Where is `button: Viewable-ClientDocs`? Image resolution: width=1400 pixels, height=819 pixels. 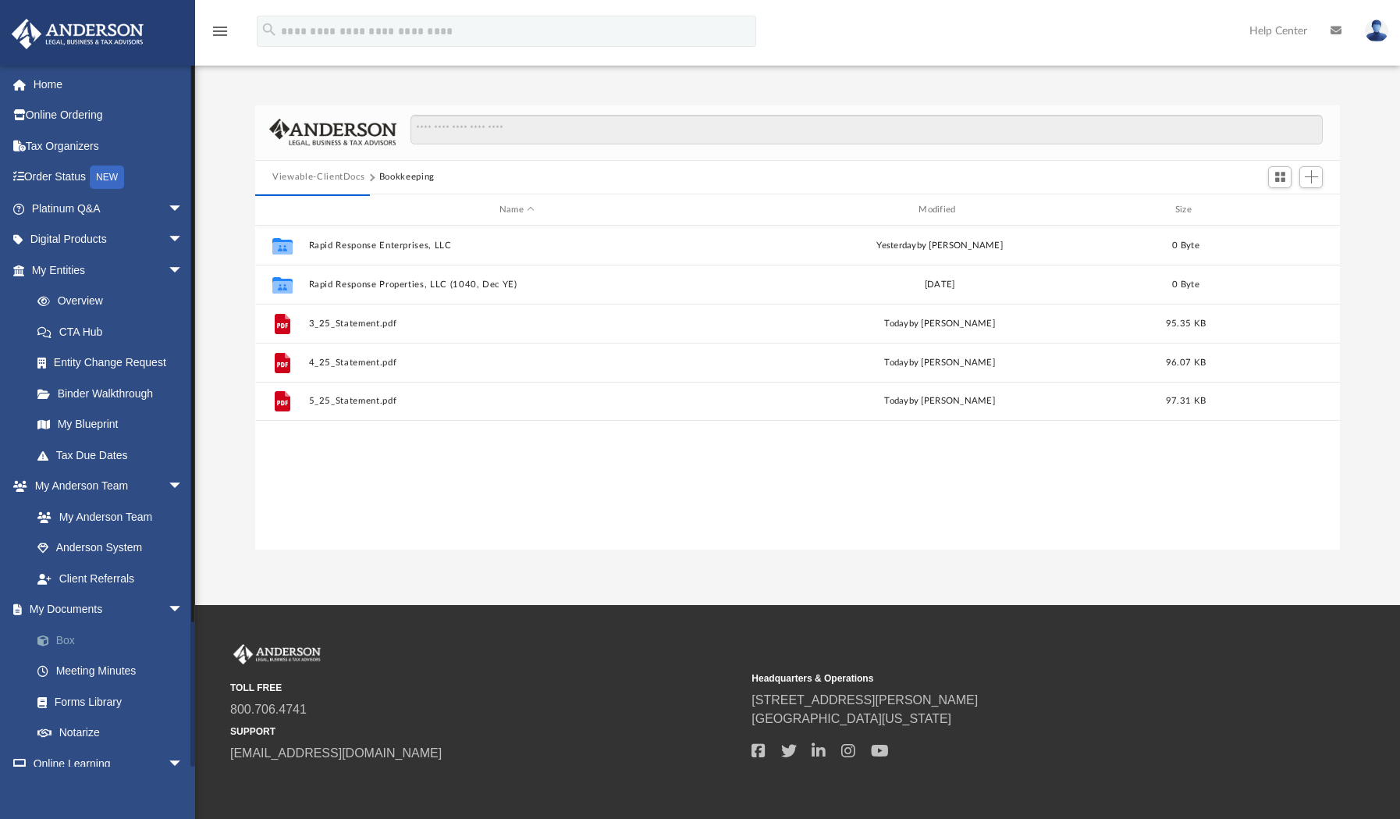 button: Viewable-ClientDocs is located at coordinates (318, 177).